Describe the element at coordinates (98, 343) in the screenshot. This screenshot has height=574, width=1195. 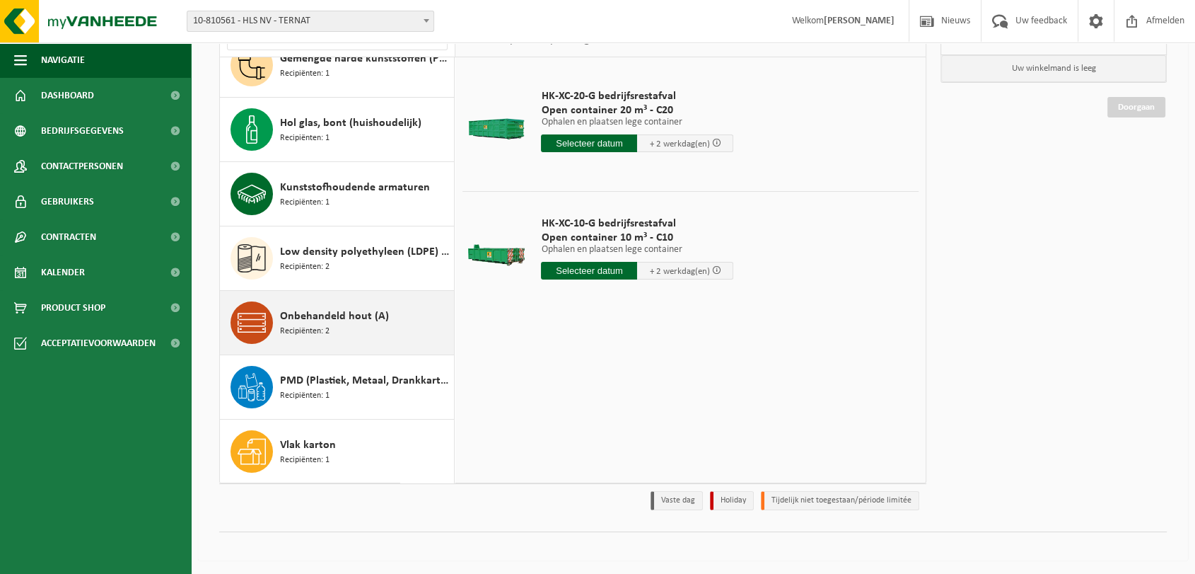
I see `span: Acceptatievoorwaarden` at that location.